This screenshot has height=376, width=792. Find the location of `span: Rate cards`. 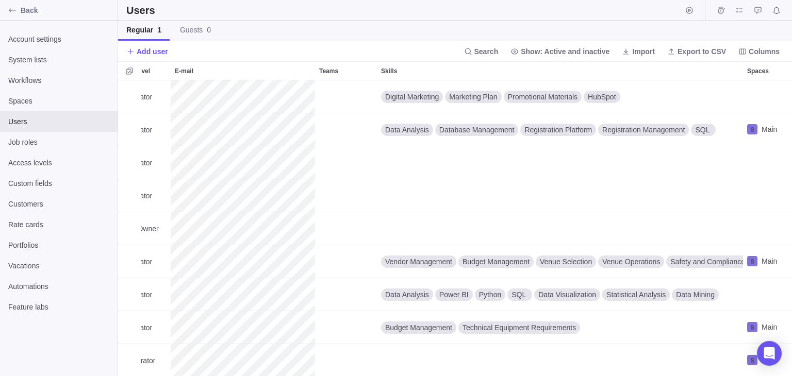

span: Rate cards is located at coordinates (59, 225).